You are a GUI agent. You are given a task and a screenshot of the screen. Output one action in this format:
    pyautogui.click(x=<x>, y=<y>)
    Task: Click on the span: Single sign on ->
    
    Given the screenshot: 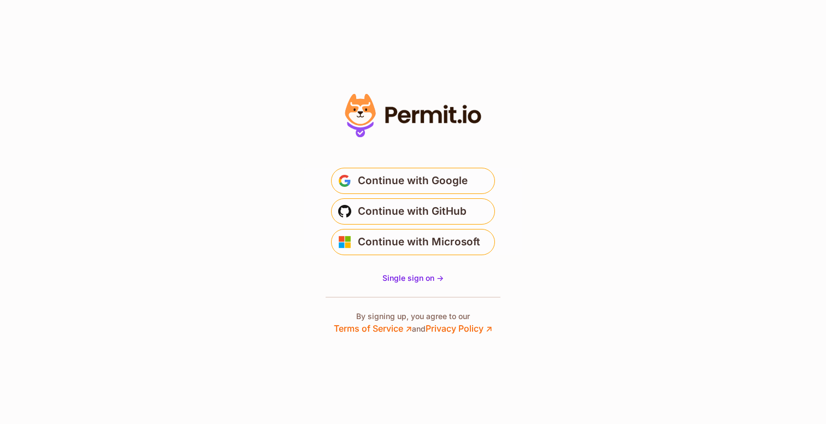 What is the action you would take?
    pyautogui.click(x=413, y=277)
    